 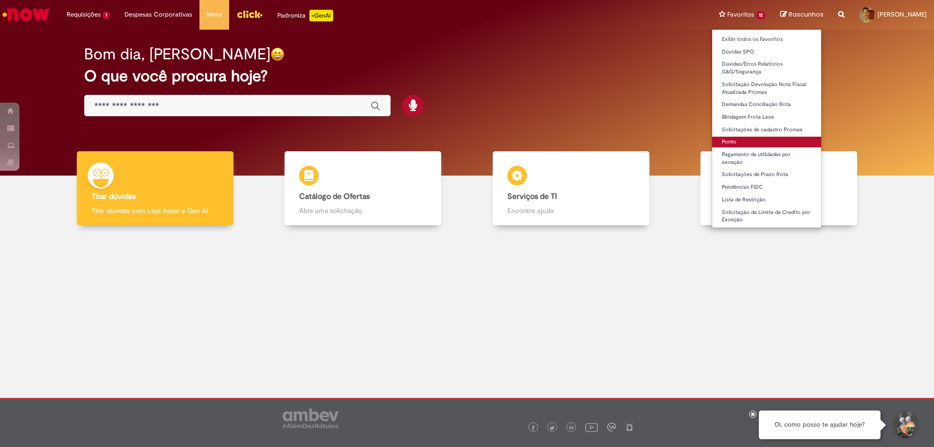 What do you see at coordinates (767, 200) in the screenshot?
I see `a: Lista de Restrição` at bounding box center [767, 200].